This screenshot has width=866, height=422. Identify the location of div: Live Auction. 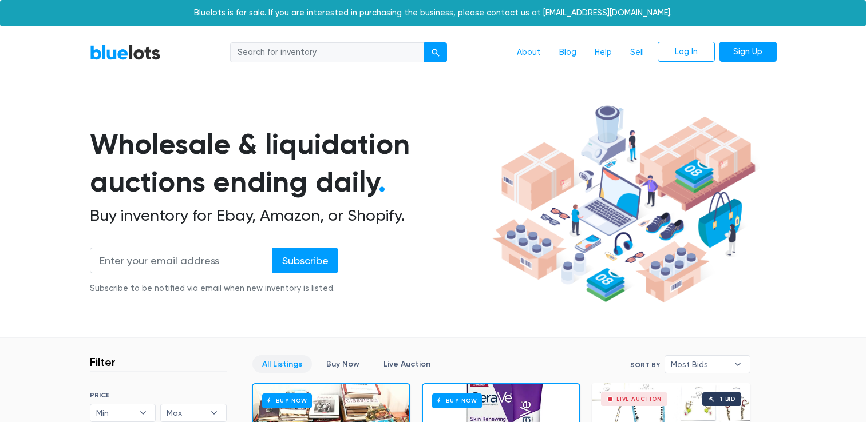
(639, 399).